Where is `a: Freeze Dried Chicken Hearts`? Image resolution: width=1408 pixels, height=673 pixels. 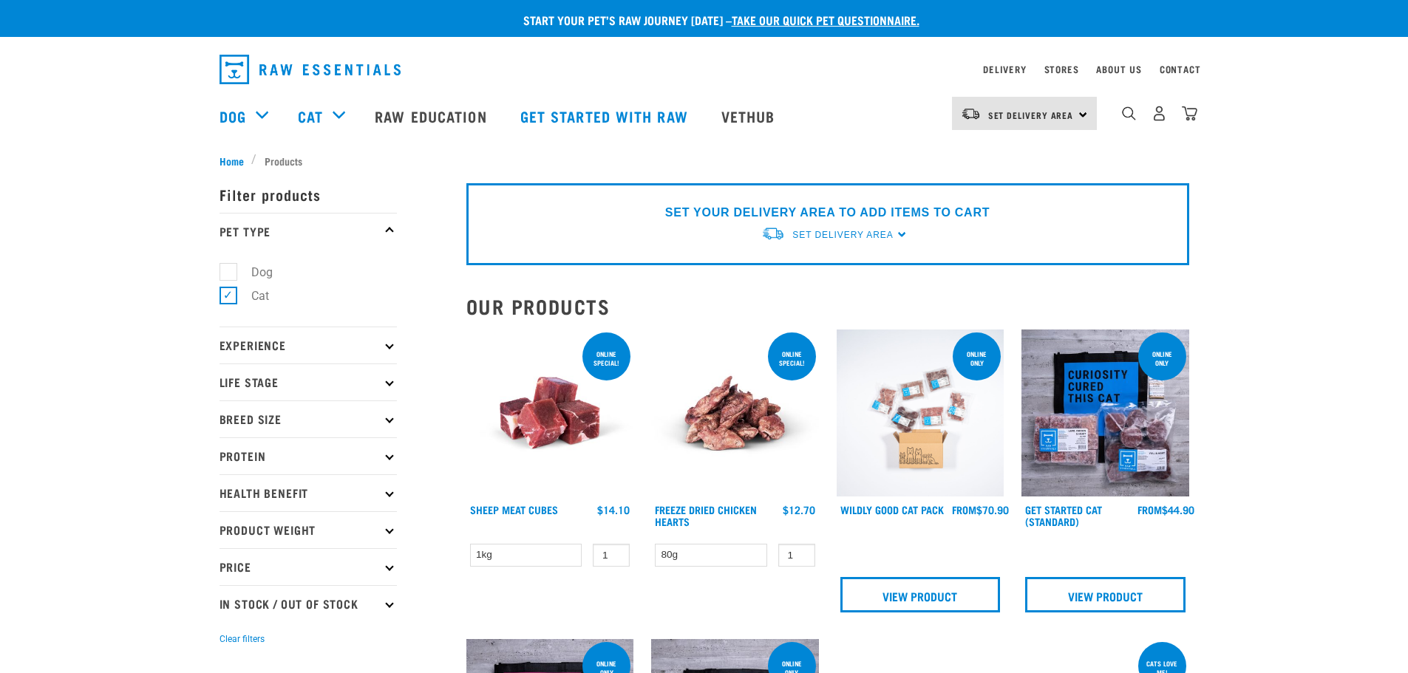
a: Freeze Dried Chicken Hearts is located at coordinates (706, 515).